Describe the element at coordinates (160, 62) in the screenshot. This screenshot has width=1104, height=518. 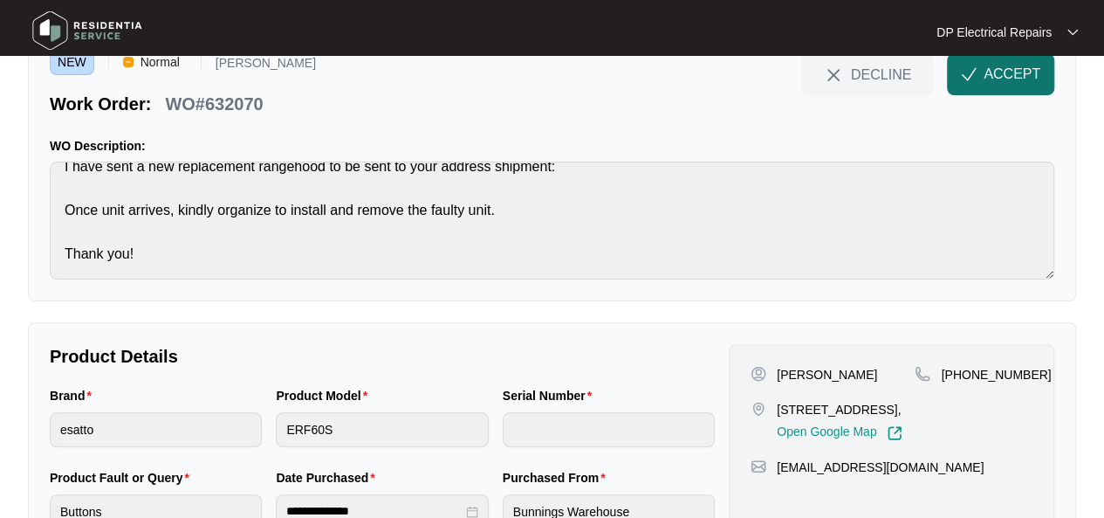
I see `span: Normal` at that location.